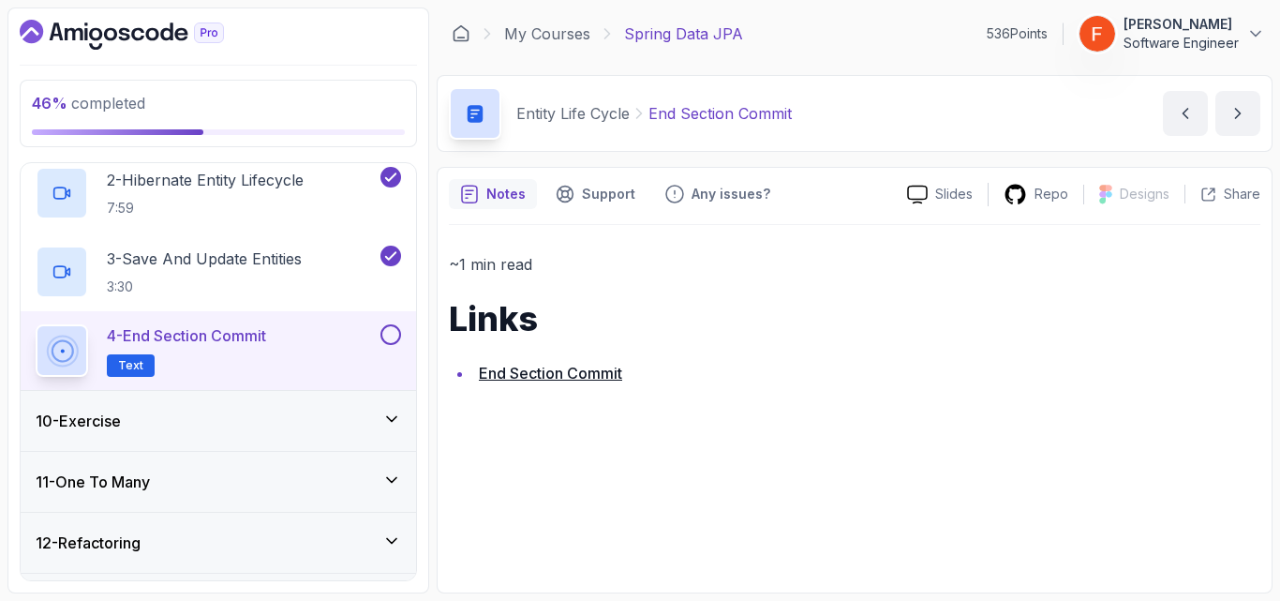  Describe the element at coordinates (940, 194) in the screenshot. I see `a: Slides` at that location.